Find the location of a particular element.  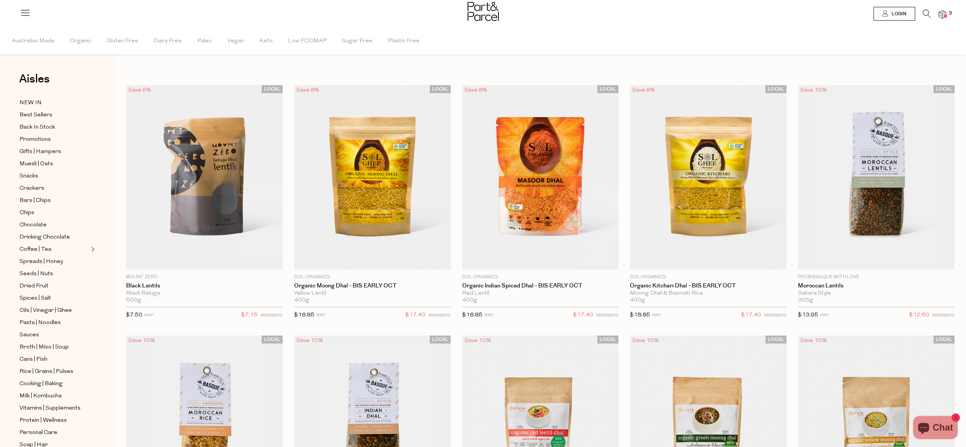

span: Pasta | Noodles is located at coordinates (40, 323).